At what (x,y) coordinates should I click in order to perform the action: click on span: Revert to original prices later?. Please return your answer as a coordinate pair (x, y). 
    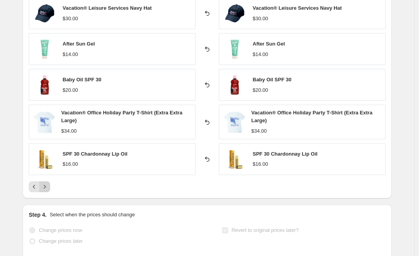
    Looking at the image, I should click on (265, 230).